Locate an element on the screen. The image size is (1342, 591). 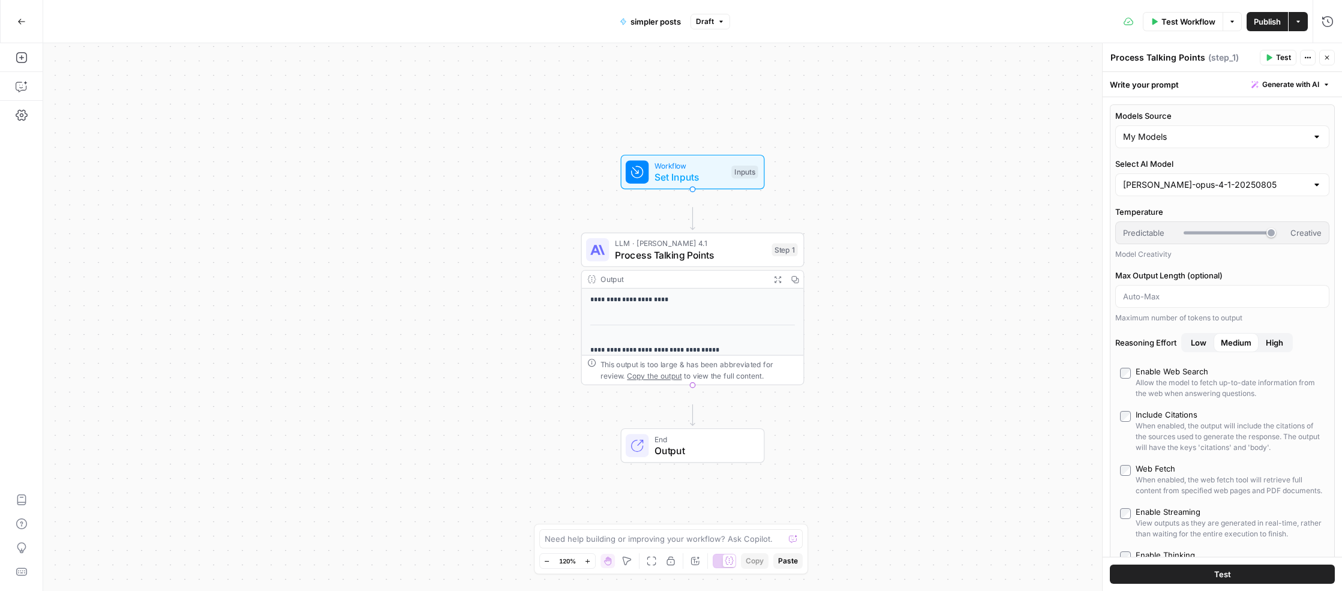
span: Copy is located at coordinates (755, 561).